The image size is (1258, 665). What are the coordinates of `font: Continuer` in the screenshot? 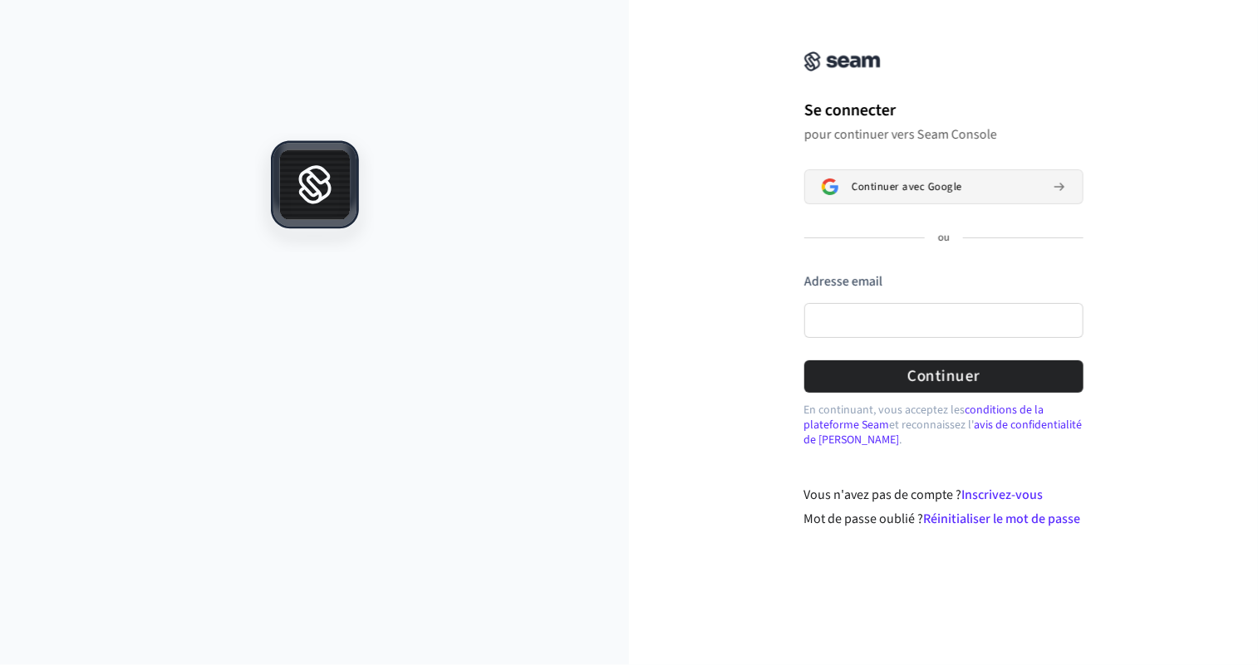 It's located at (944, 376).